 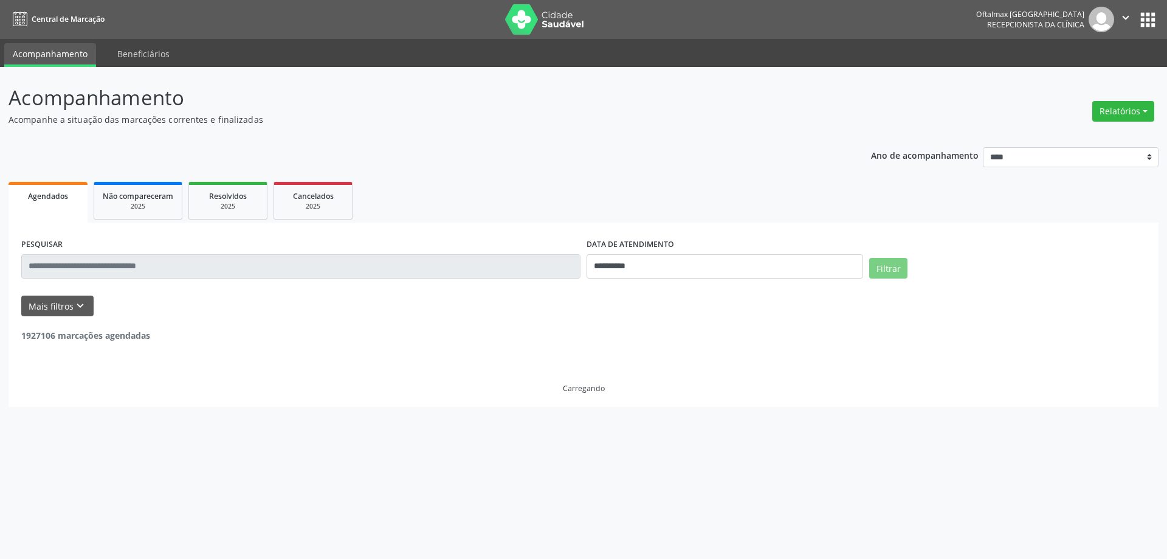 I want to click on button: Relatórios, so click(x=1124, y=111).